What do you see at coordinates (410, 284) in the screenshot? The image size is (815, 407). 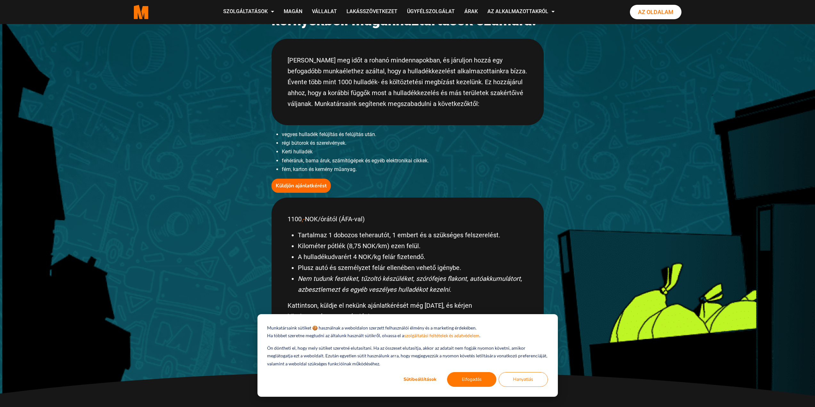 I see `font: Nem tudunk festéket, tűzoltó készüléket, szórófejes flakont, autóakkumulátort, azbesztlemezt és e...` at bounding box center [410, 284].